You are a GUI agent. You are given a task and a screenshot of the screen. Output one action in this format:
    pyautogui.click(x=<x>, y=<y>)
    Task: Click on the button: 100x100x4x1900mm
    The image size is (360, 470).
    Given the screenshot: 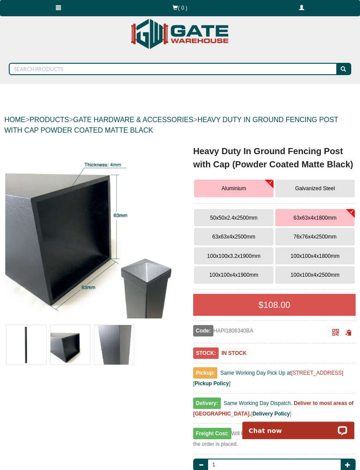 What is the action you would take?
    pyautogui.click(x=233, y=275)
    